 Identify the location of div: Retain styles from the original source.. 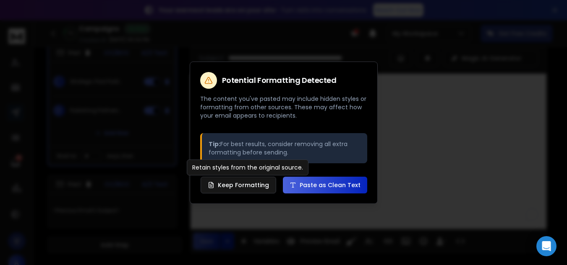
(247, 168).